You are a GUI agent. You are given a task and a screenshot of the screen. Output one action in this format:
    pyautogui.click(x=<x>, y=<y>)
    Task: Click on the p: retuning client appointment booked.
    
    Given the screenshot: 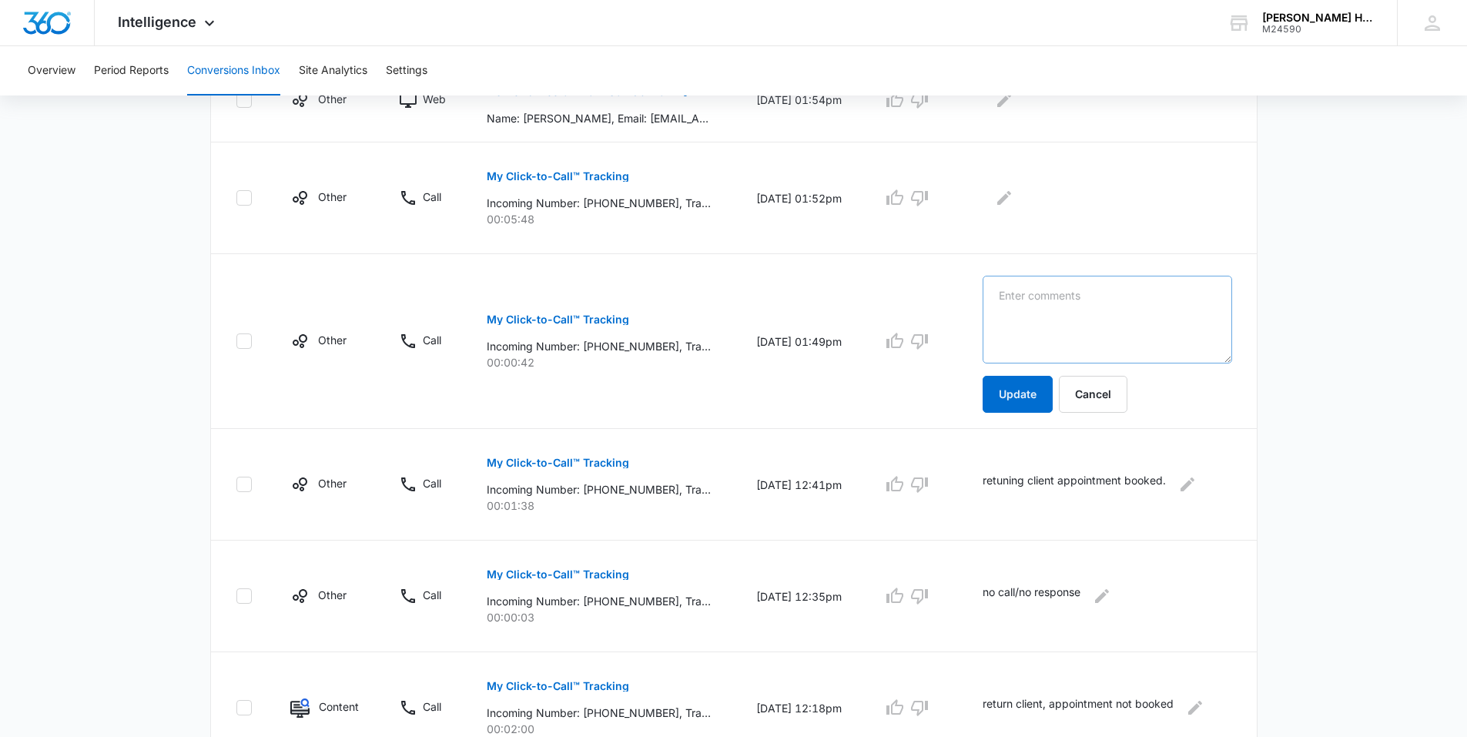 What is the action you would take?
    pyautogui.click(x=1074, y=484)
    